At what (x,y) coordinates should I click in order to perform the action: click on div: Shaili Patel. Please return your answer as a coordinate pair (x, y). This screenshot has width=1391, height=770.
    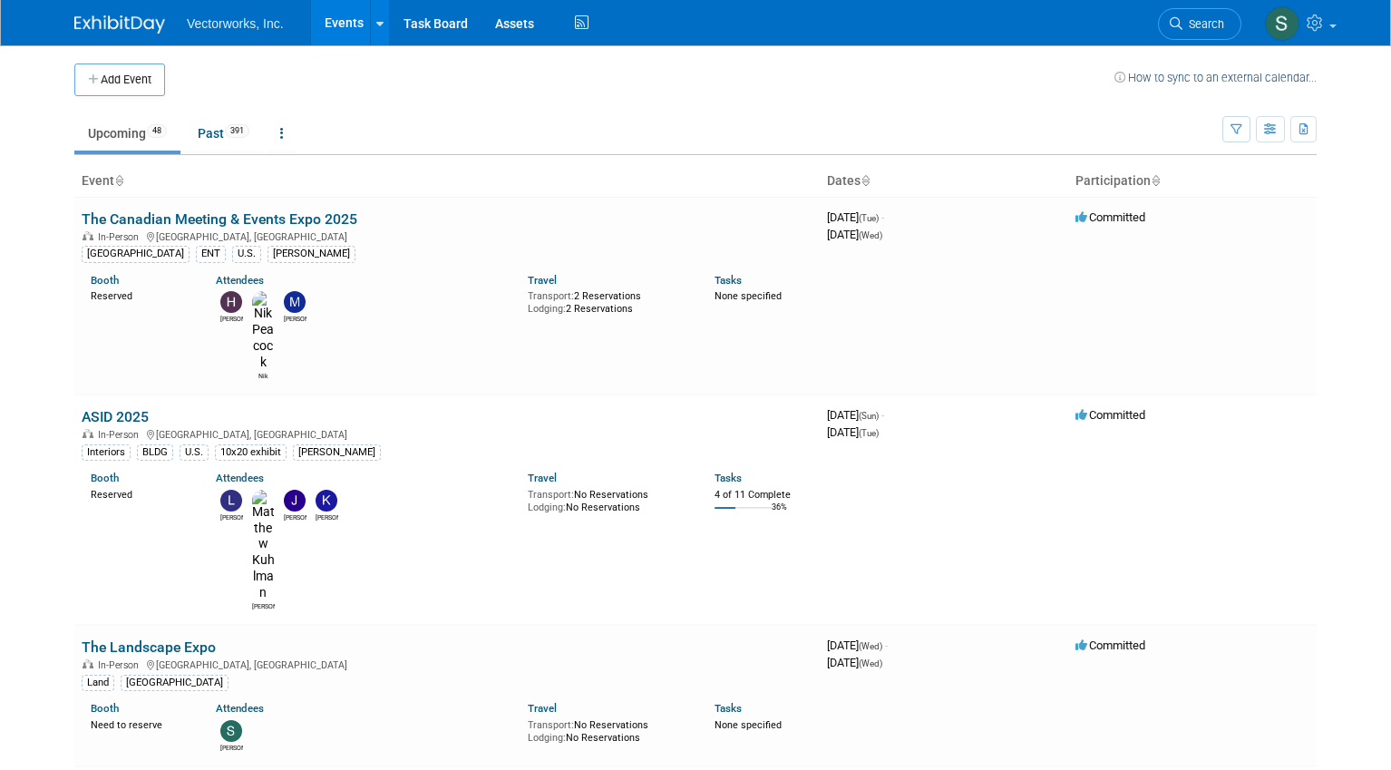
    Looking at the image, I should click on (231, 747).